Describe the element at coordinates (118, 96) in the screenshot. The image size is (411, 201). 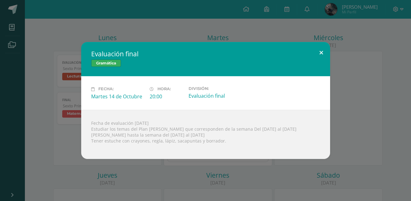
I see `div: Martes 14 de Octubre` at that location.